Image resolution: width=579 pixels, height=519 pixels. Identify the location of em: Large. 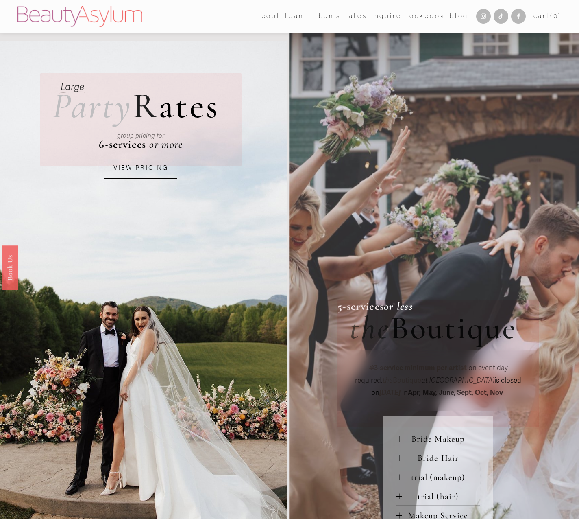
(72, 87).